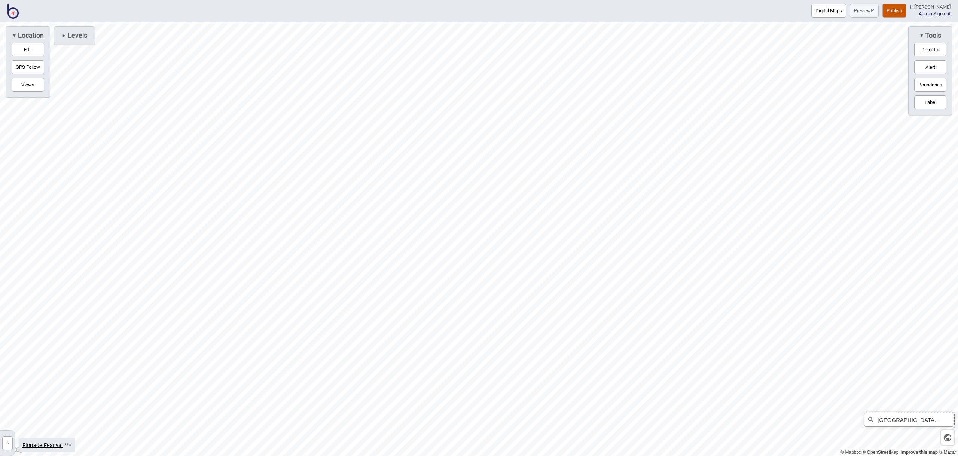  Describe the element at coordinates (77, 36) in the screenshot. I see `span: Levels` at that location.